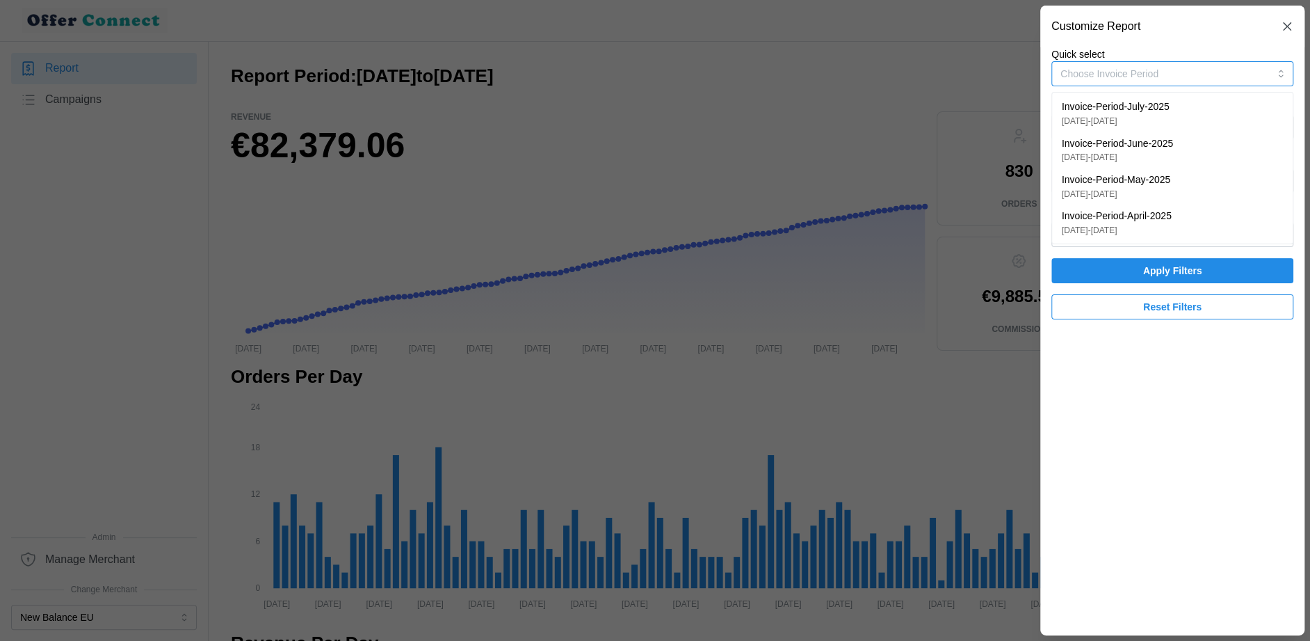  What do you see at coordinates (1109, 74) in the screenshot?
I see `span: Choose Invoice Period` at bounding box center [1109, 74].